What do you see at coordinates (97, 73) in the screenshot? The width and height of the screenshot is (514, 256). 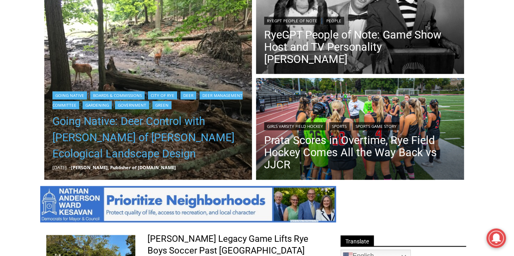 I see `div: 6` at bounding box center [97, 73].